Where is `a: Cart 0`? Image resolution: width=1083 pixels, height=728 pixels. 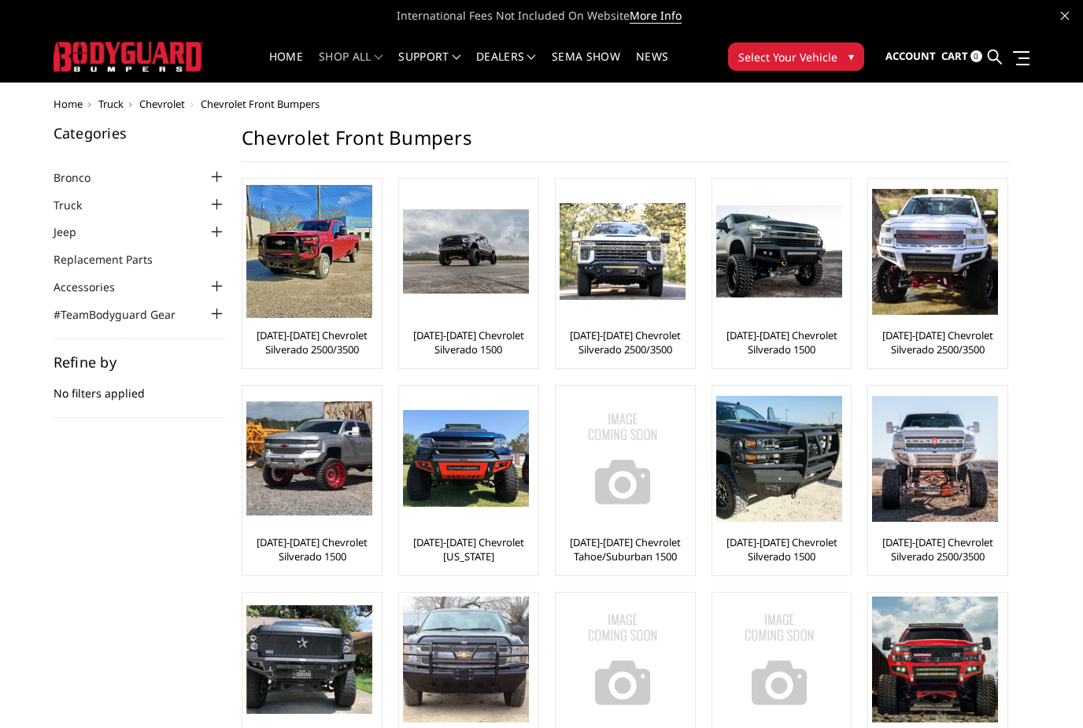
a: Cart 0 is located at coordinates (962, 57).